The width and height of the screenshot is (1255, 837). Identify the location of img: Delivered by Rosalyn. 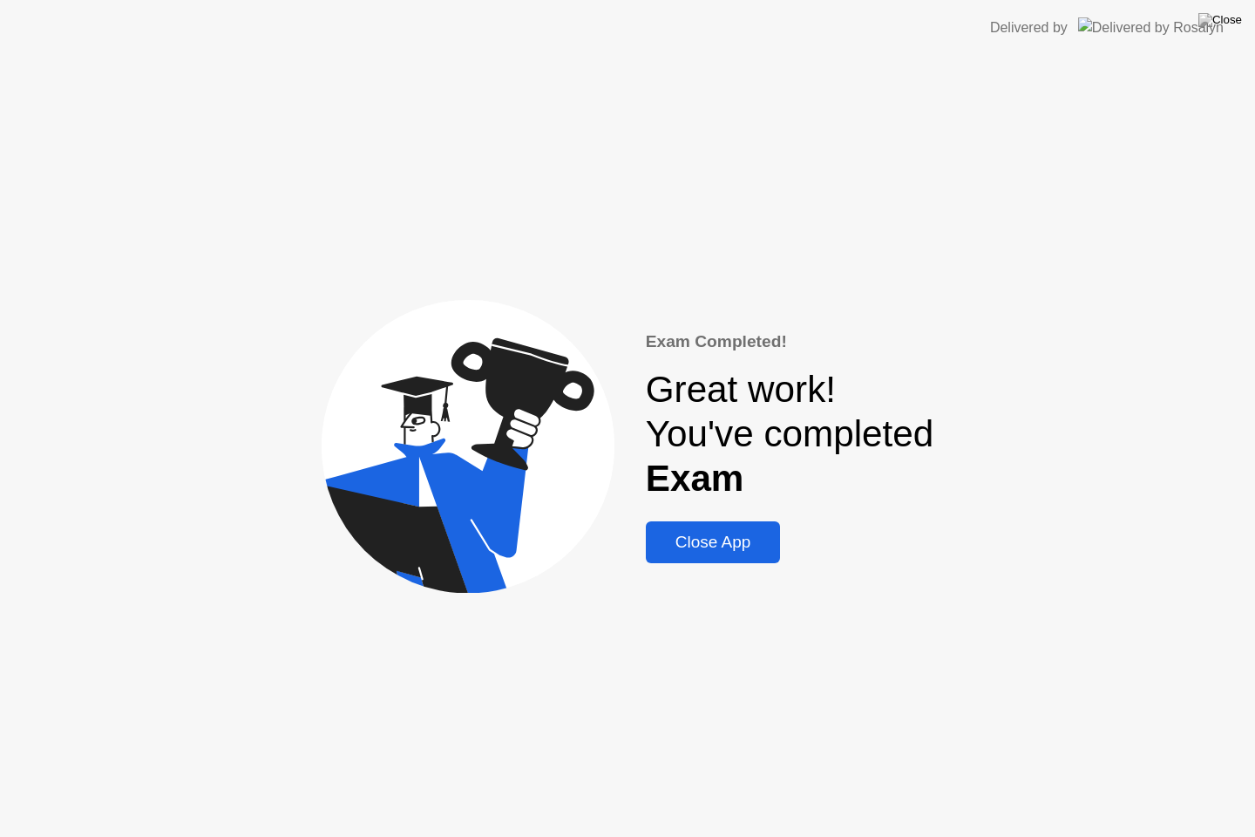
(1151, 27).